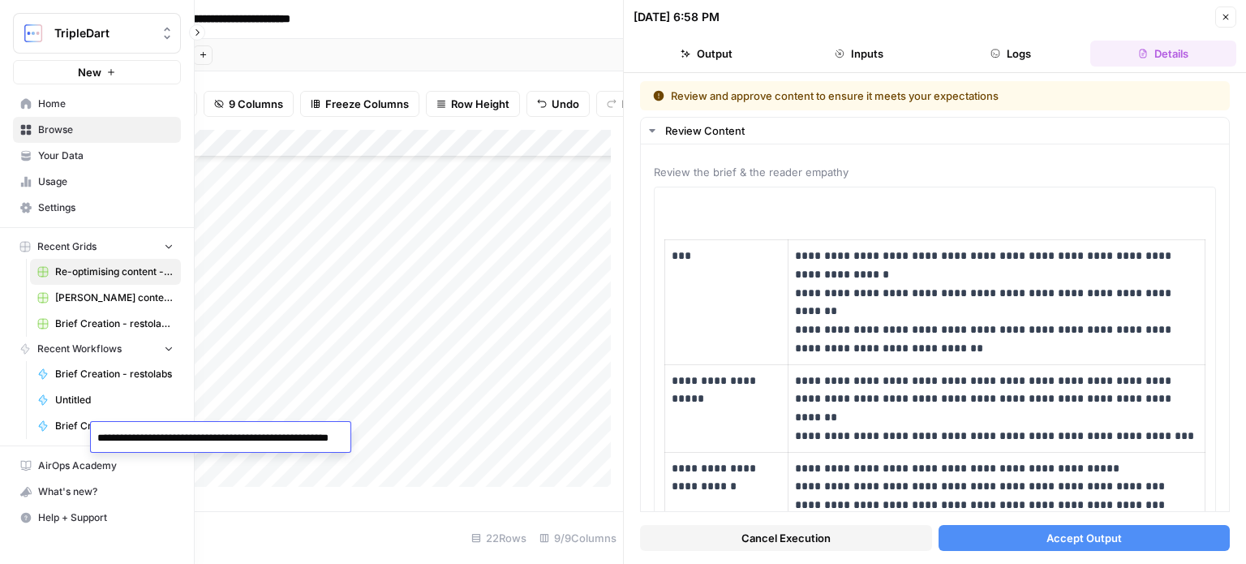 The height and width of the screenshot is (564, 1246). I want to click on button: Logs, so click(1012, 54).